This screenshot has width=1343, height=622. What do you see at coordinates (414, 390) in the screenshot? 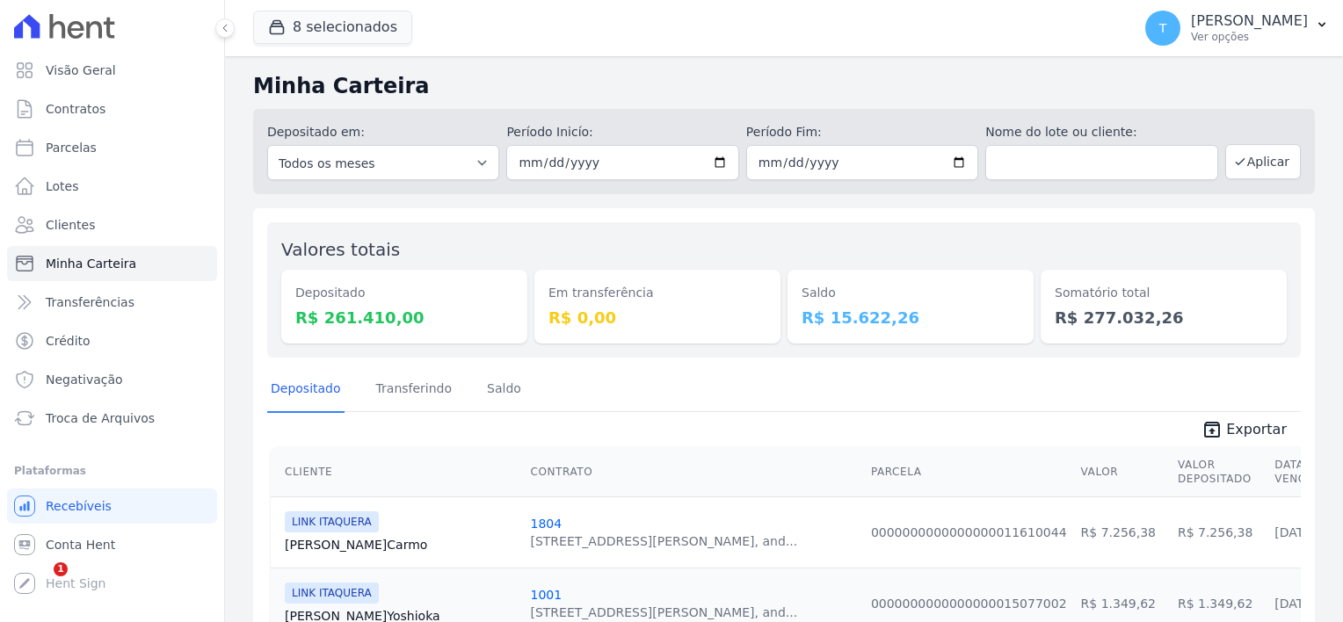
I see `a: Transferindo` at bounding box center [414, 390].